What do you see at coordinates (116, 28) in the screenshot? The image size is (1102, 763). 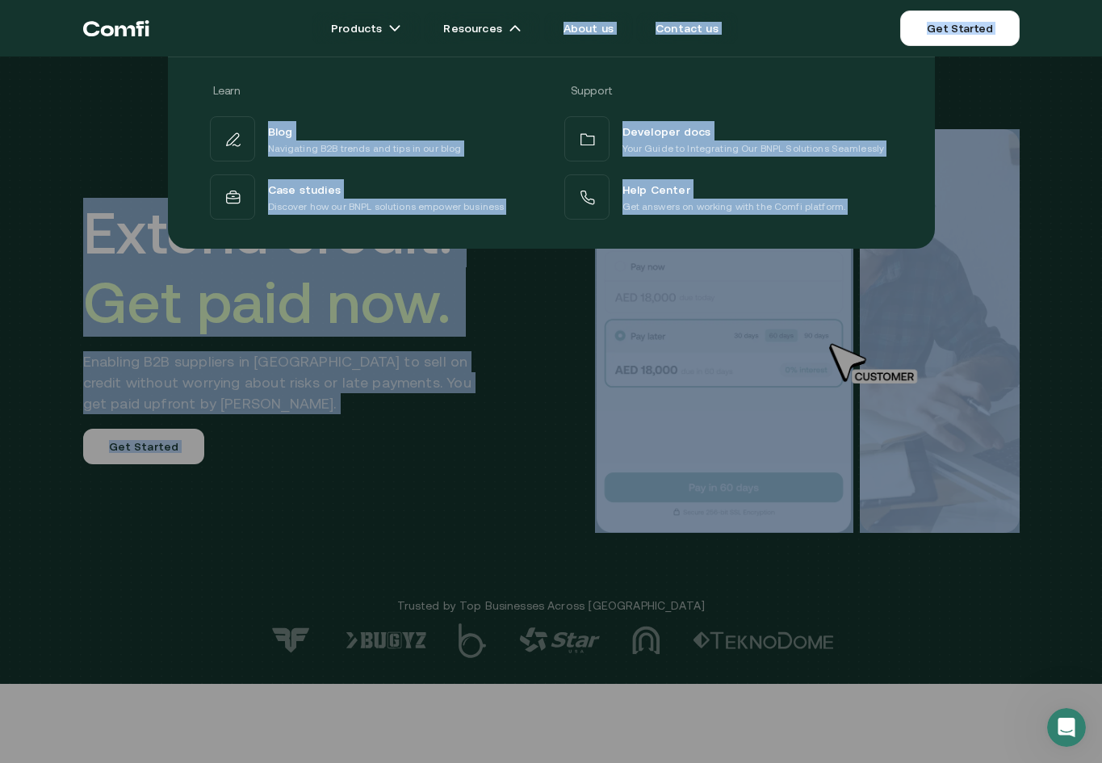 I see `a: Return to the top of the Comfi home page` at bounding box center [116, 28].